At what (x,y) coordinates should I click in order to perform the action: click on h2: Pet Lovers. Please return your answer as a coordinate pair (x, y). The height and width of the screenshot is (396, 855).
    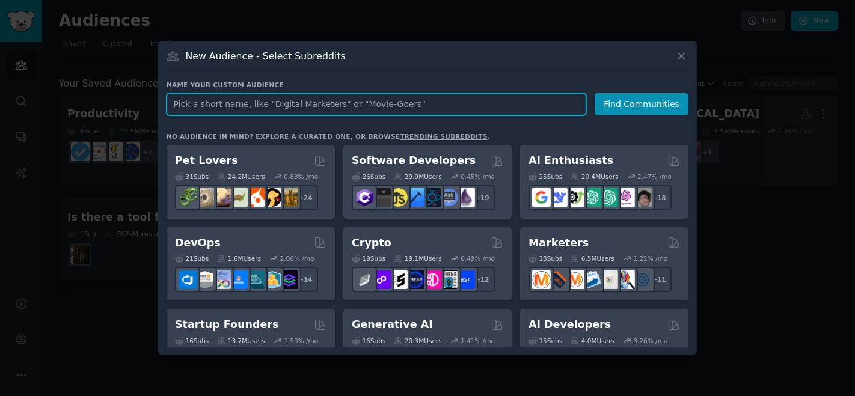
    Looking at the image, I should click on (206, 161).